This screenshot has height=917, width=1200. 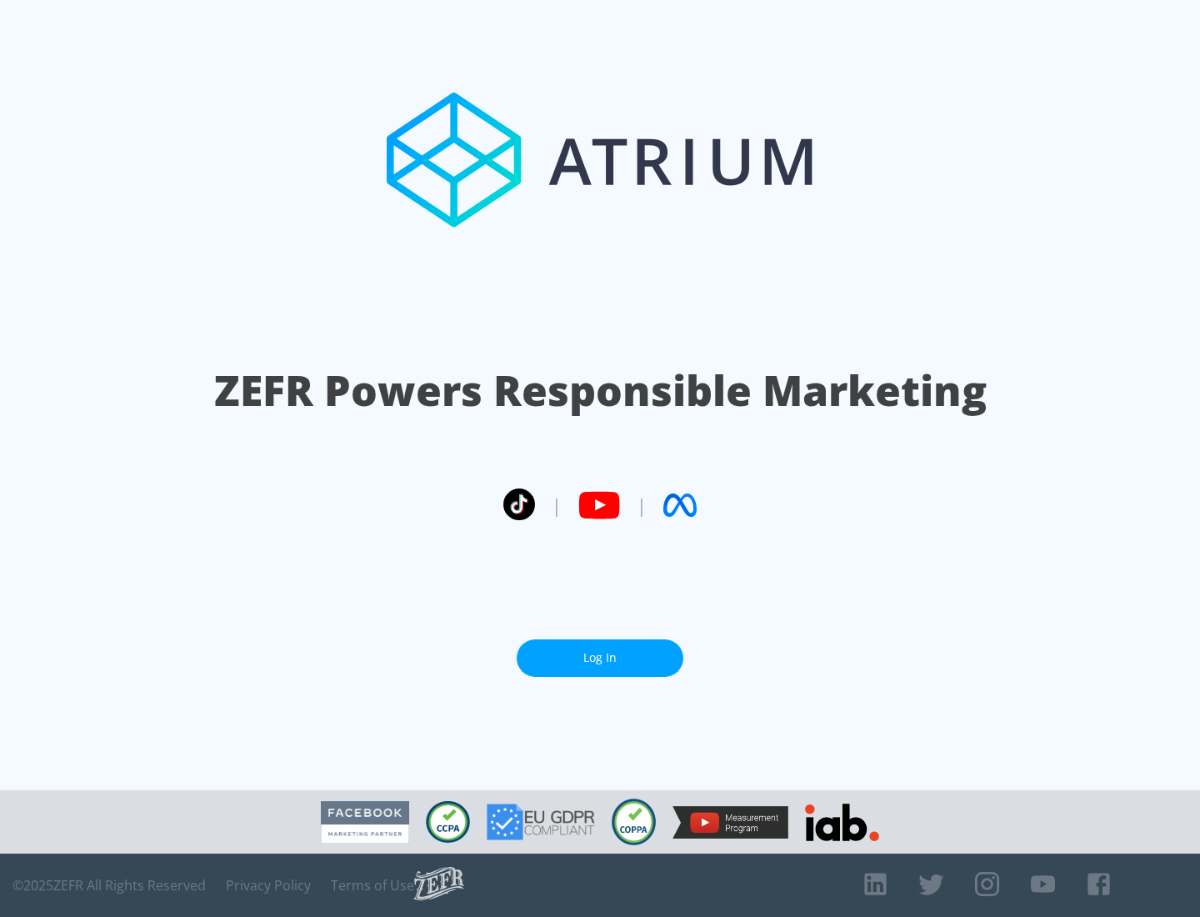 What do you see at coordinates (109, 885) in the screenshot?
I see `span: © 2025 ZEFR All Rights Reserved` at bounding box center [109, 885].